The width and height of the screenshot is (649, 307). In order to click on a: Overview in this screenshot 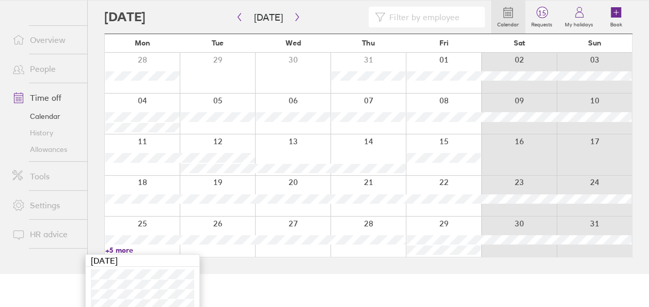, I will do `click(45, 40)`.